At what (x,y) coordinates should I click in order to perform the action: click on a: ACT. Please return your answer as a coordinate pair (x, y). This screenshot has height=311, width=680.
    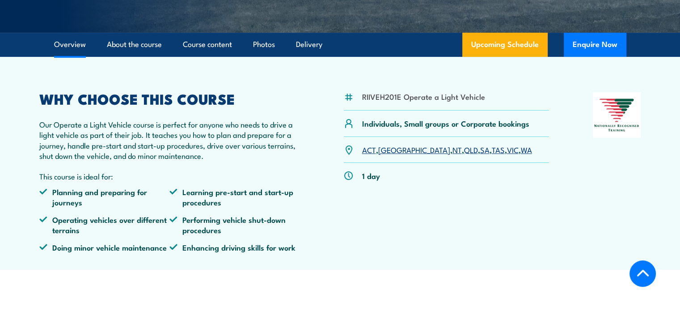
    Looking at the image, I should click on (369, 149).